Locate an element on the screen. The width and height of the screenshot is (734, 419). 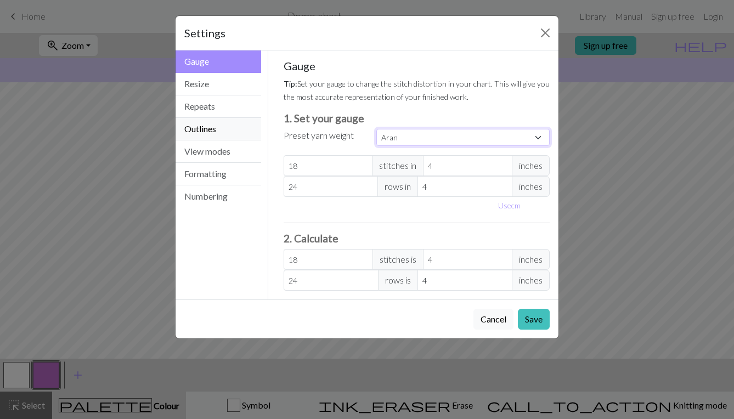
h3: 1. Set your gauge is located at coordinates (417, 118).